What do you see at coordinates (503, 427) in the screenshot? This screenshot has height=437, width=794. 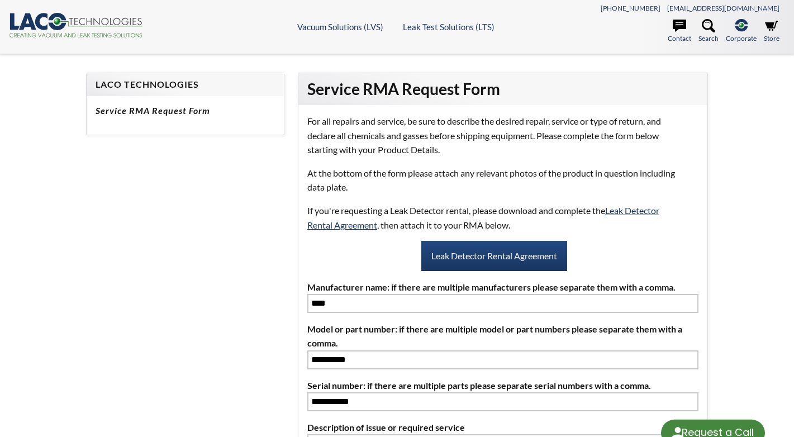 I see `label: Description of issue or required service` at bounding box center [503, 427].